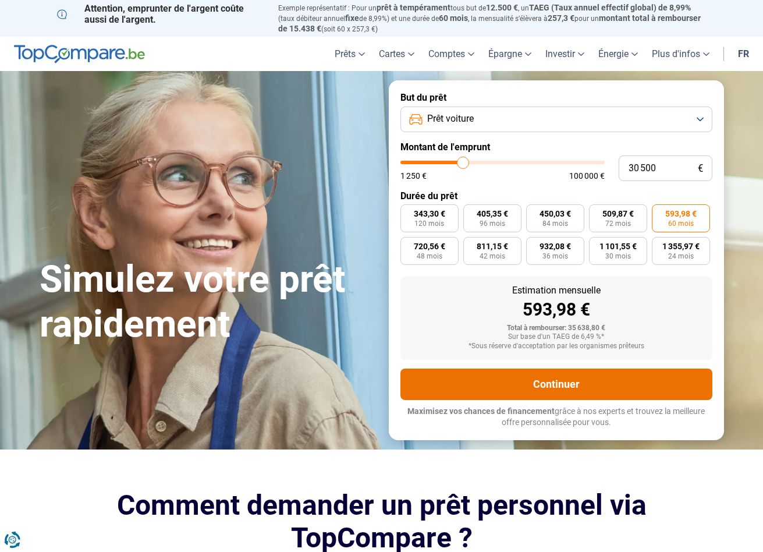 The height and width of the screenshot is (552, 763). Describe the element at coordinates (555, 256) in the screenshot. I see `span: 36 mois` at that location.